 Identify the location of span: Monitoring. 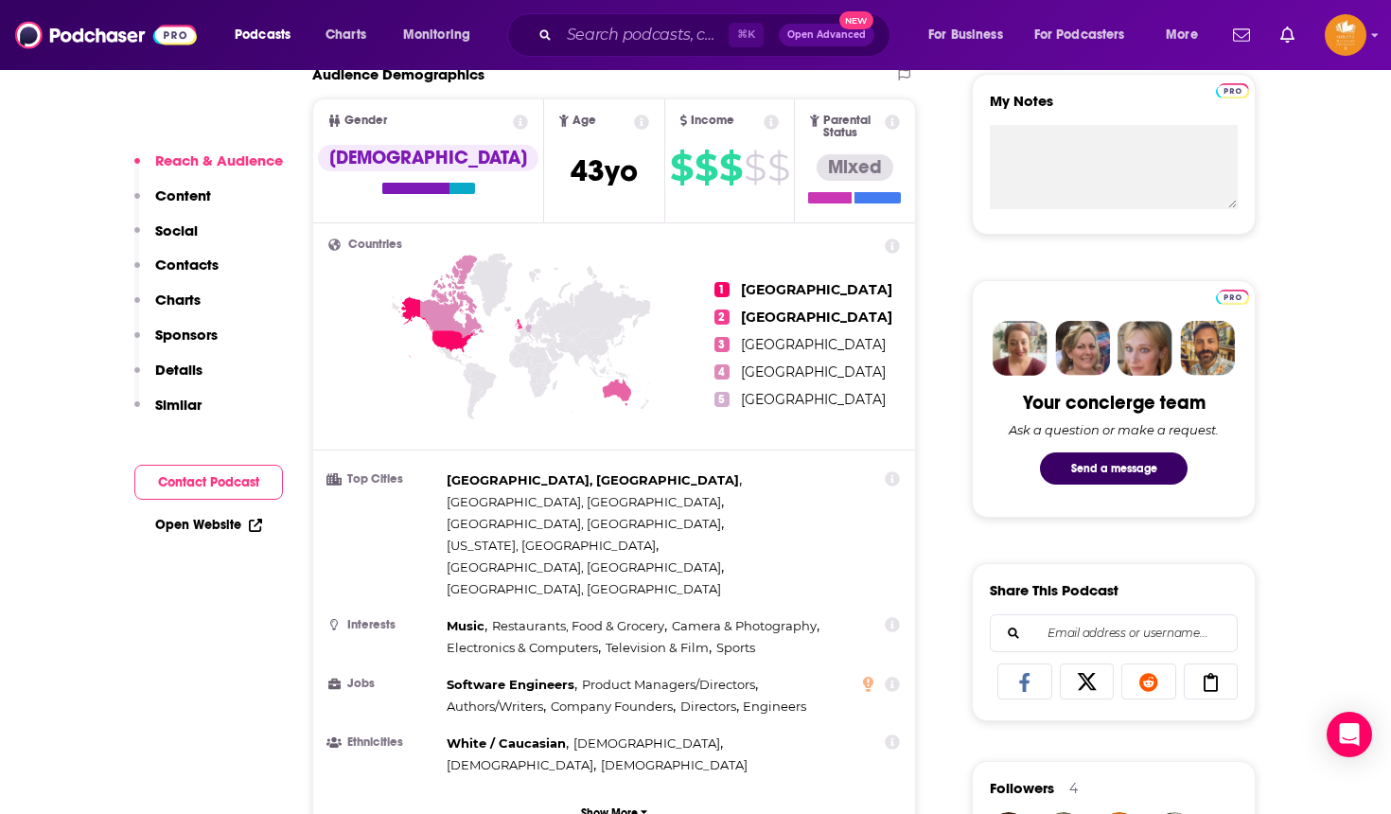
(436, 35).